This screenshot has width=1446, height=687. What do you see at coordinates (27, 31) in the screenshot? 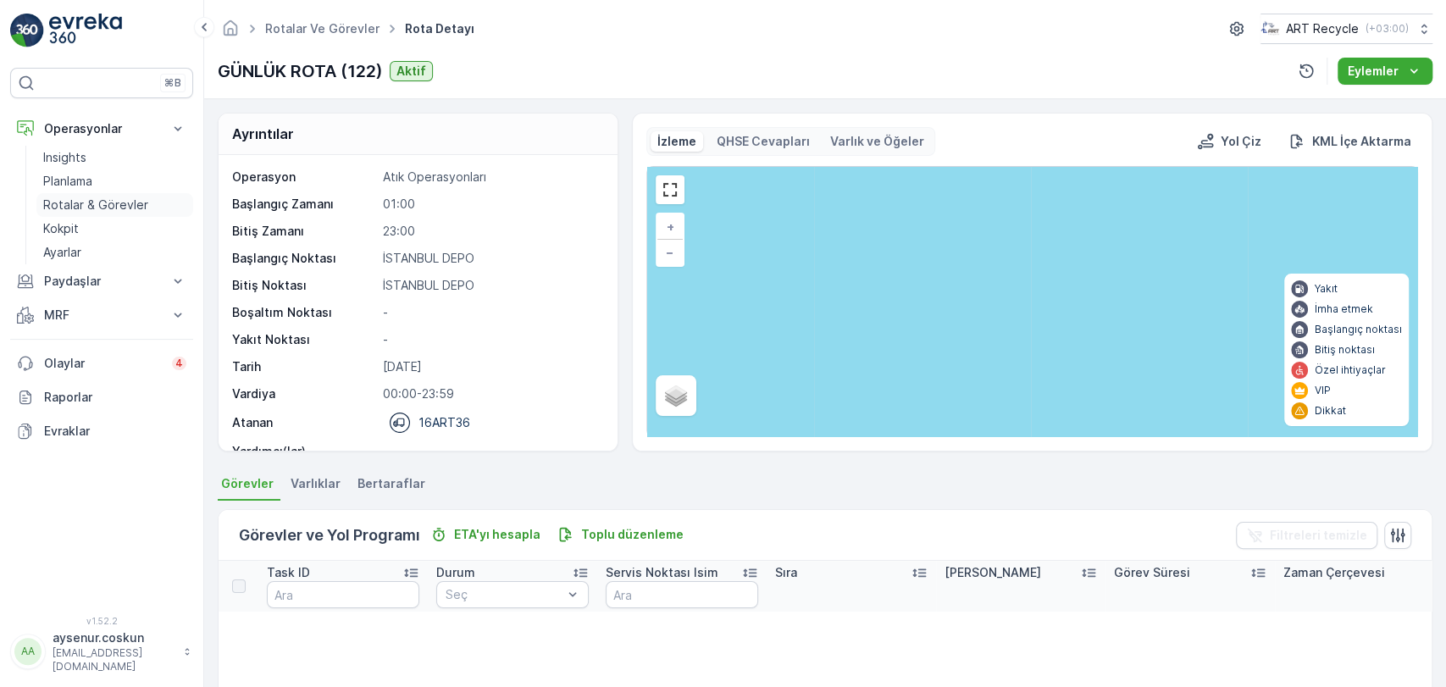
I see `img: logo` at bounding box center [27, 31].